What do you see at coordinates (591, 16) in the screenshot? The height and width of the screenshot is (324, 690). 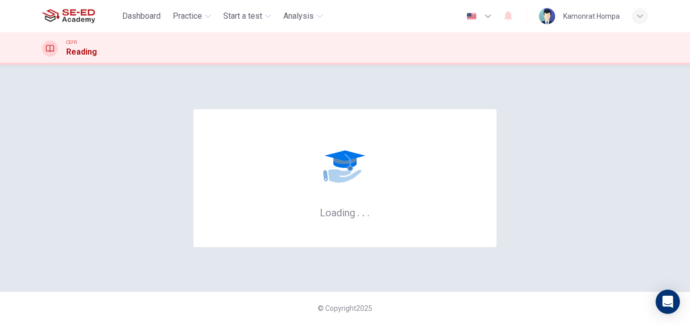 I see `div: Kamonrat Hompa` at bounding box center [591, 16].